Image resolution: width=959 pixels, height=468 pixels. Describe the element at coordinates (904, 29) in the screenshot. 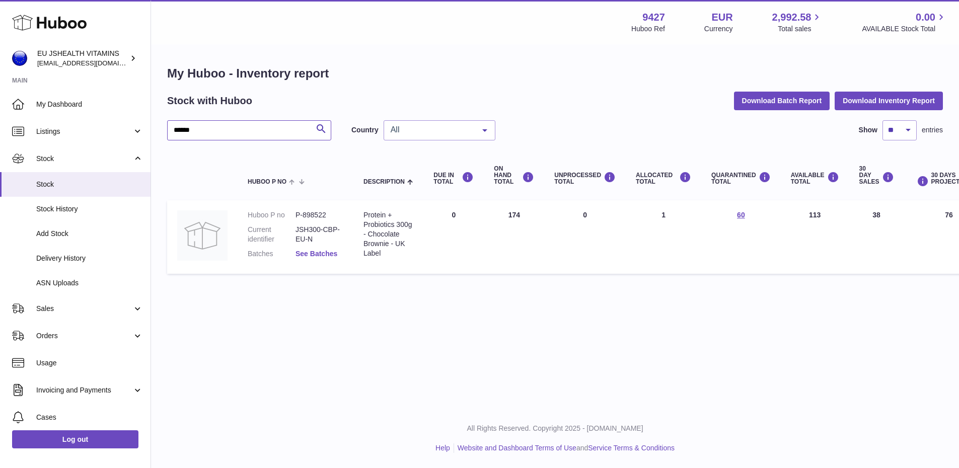

I see `span: AVAILABLE Stock Total` at that location.